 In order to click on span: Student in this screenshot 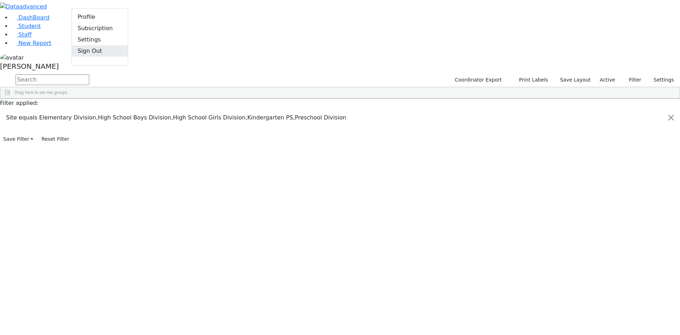, I will do `click(29, 26)`.